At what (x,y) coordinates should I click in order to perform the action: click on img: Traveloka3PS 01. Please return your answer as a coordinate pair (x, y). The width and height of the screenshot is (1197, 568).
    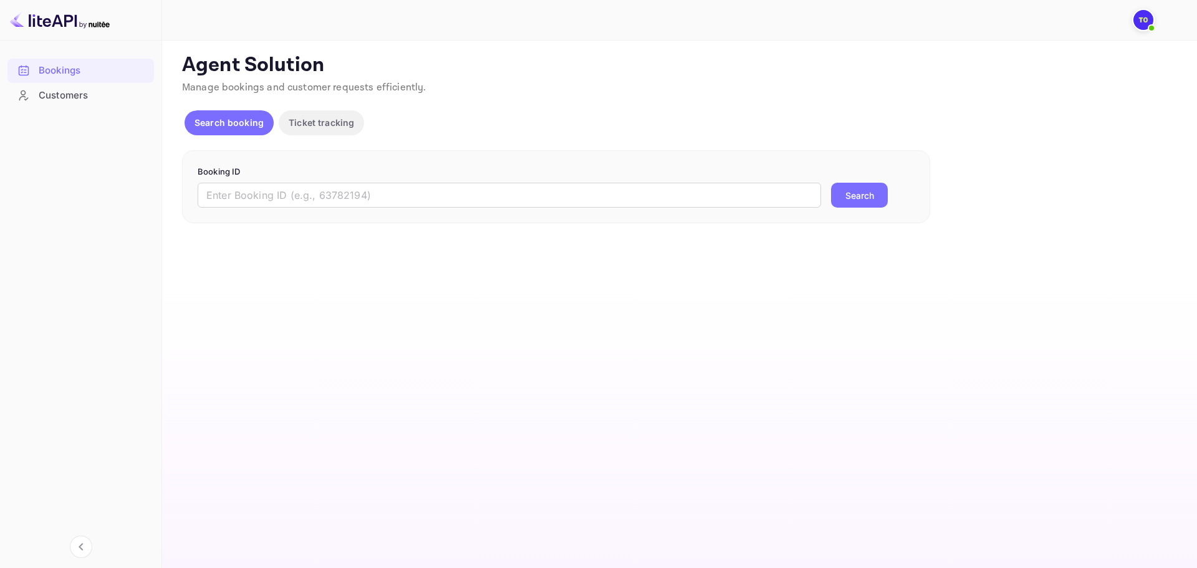
    Looking at the image, I should click on (1143, 20).